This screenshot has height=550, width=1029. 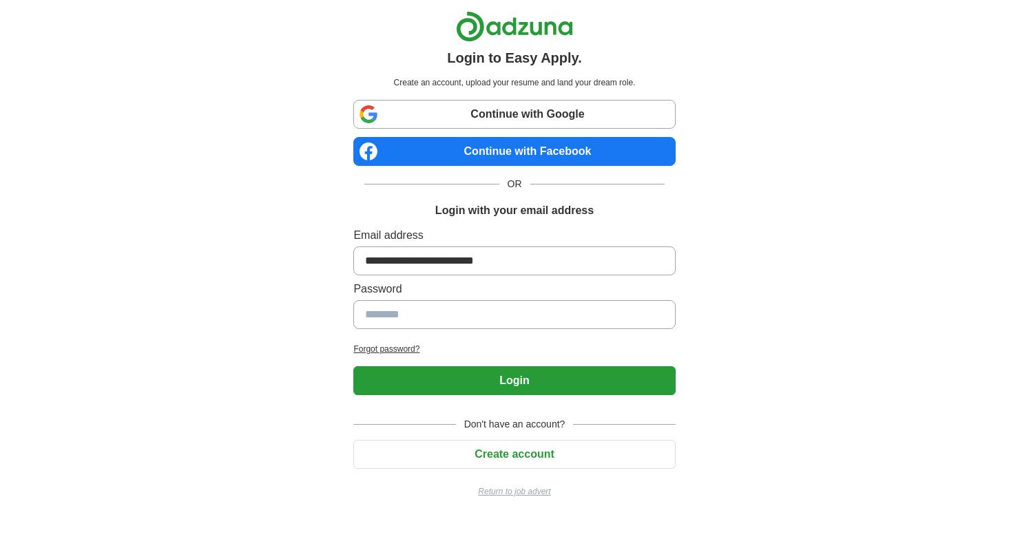 What do you see at coordinates (514, 424) in the screenshot?
I see `span: Don't have an account?` at bounding box center [514, 424].